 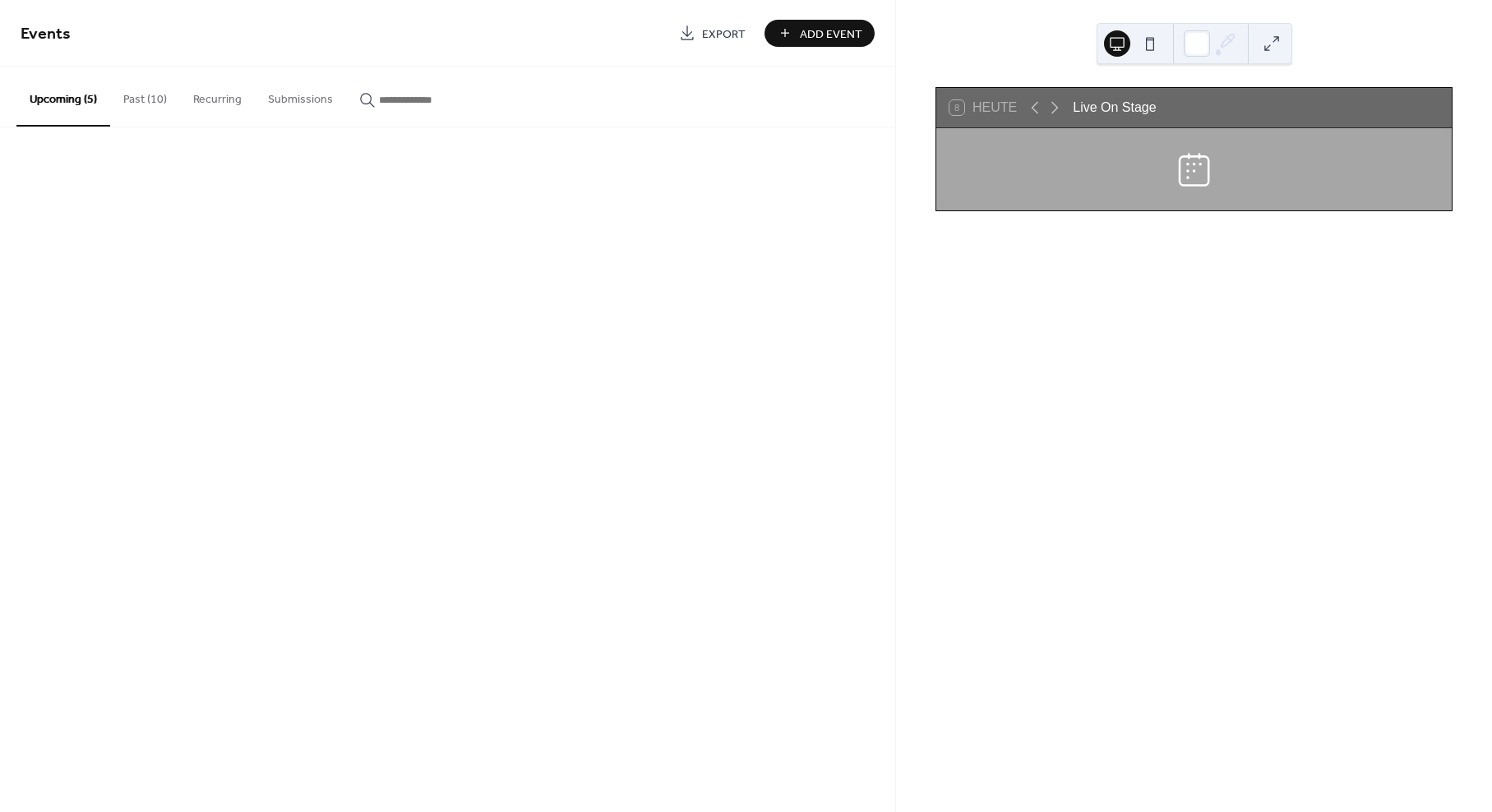 I want to click on a: Add Event, so click(x=820, y=33).